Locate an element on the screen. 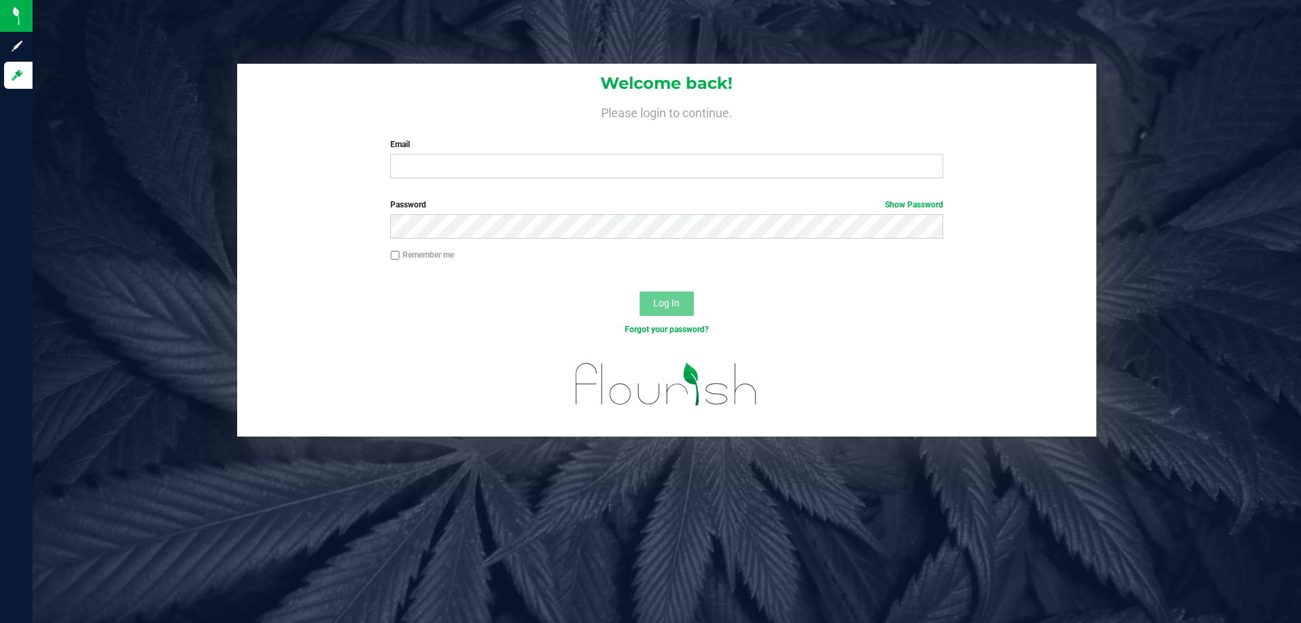  h4: Please login to continue. is located at coordinates (667, 111).